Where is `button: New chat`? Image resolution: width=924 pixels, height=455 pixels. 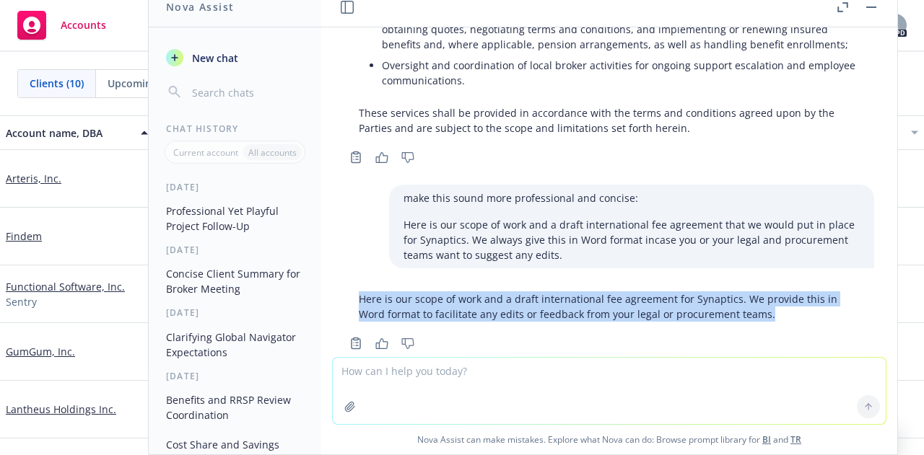
button: New chat is located at coordinates (235, 58).